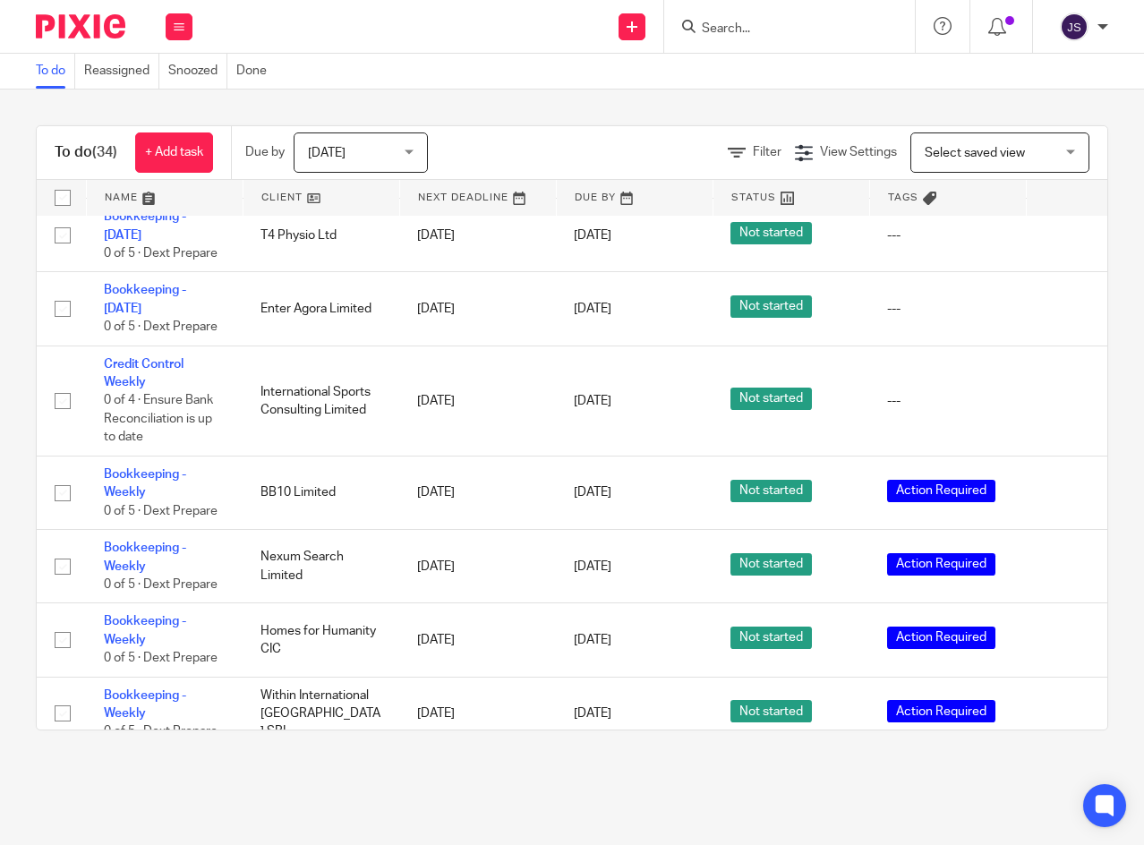 The width and height of the screenshot is (1144, 845). What do you see at coordinates (143, 373) in the screenshot?
I see `a: Credit Control Weekly` at bounding box center [143, 373].